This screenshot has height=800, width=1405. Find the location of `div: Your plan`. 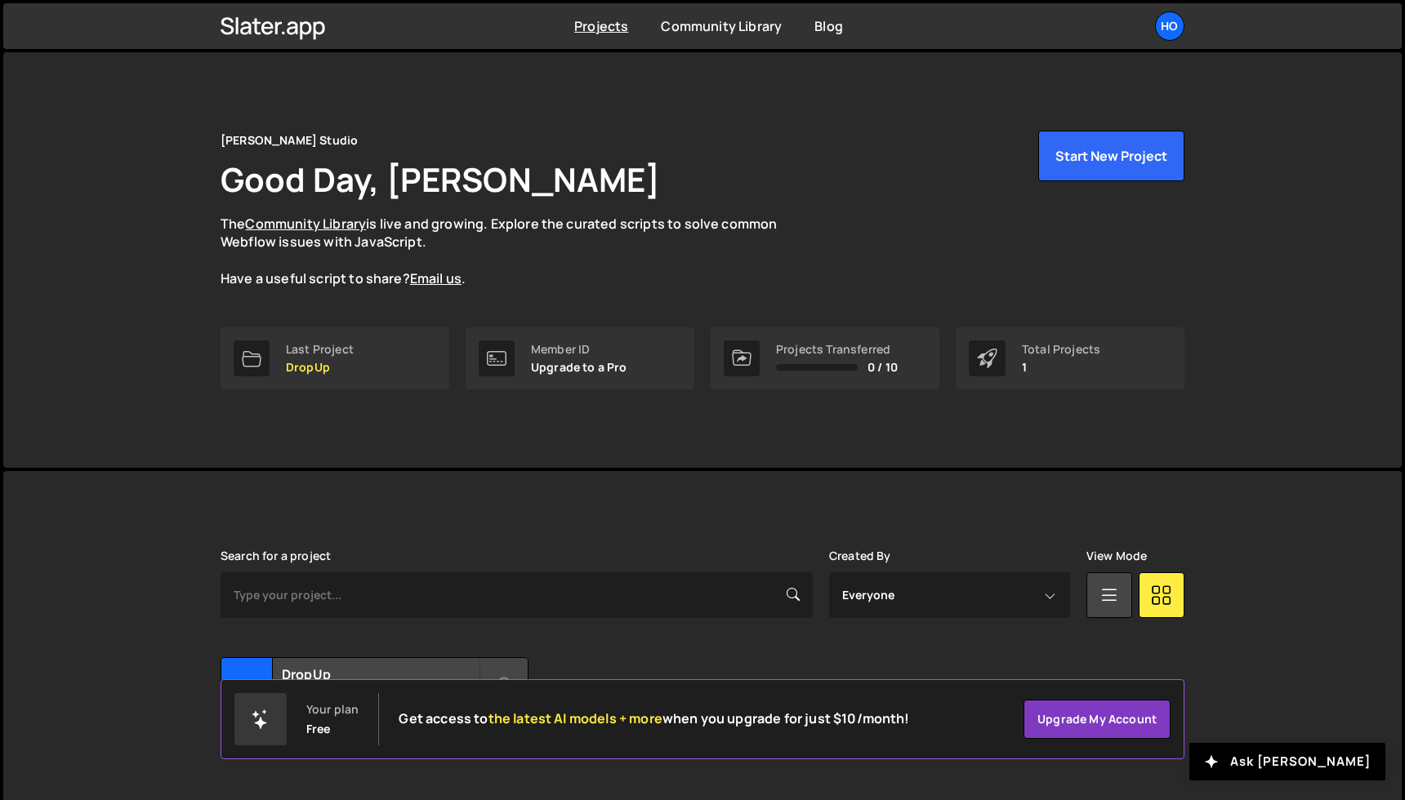

div: Your plan is located at coordinates (332, 710).